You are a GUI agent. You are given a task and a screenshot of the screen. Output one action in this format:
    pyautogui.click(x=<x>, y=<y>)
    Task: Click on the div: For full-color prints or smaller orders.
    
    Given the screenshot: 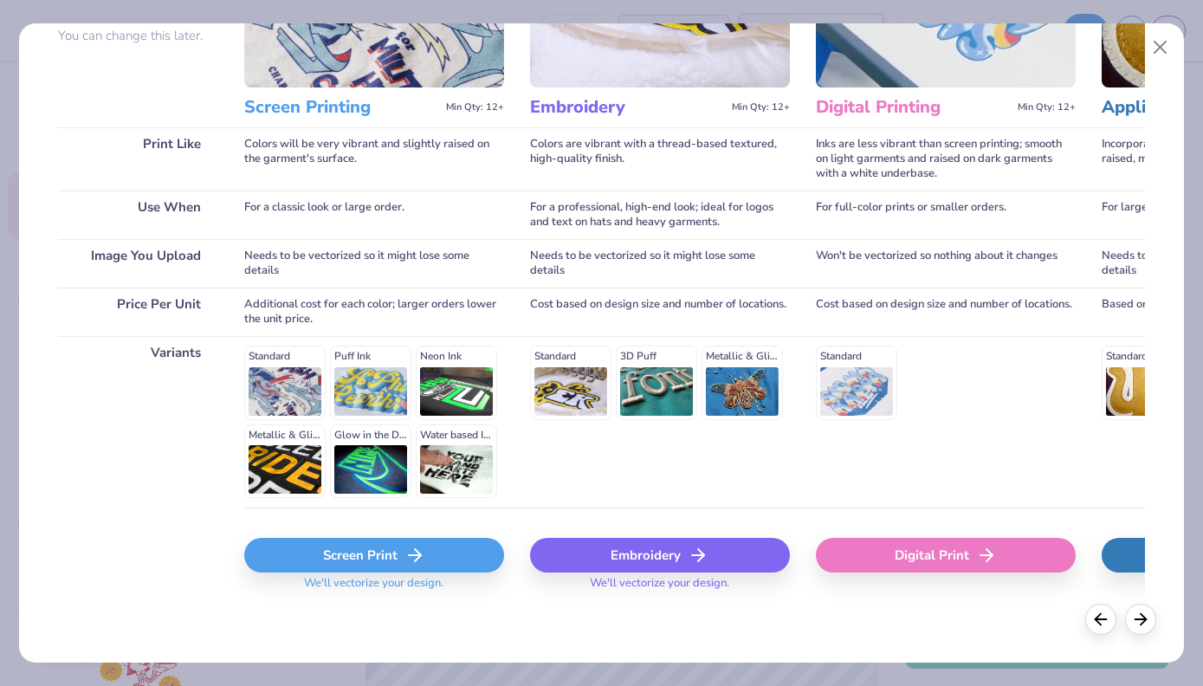 What is the action you would take?
    pyautogui.click(x=946, y=215)
    